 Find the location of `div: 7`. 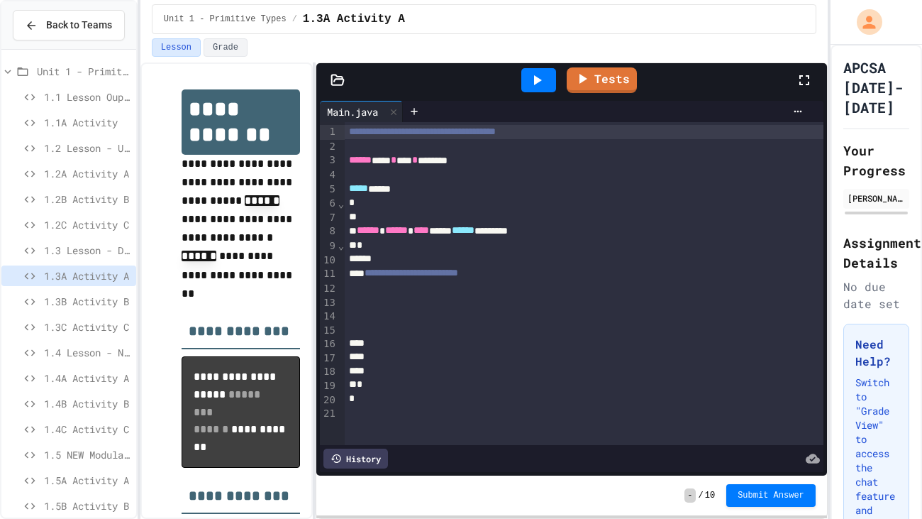

div: 7 is located at coordinates (328, 218).